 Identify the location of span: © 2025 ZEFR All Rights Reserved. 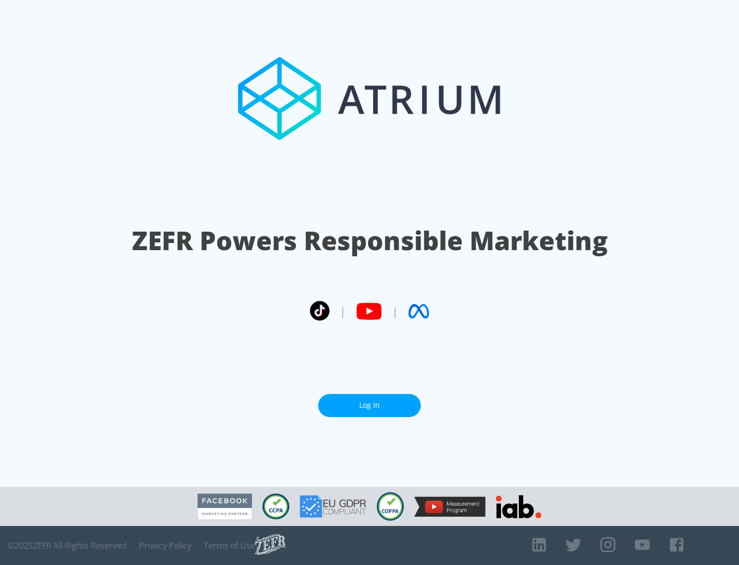
(67, 545).